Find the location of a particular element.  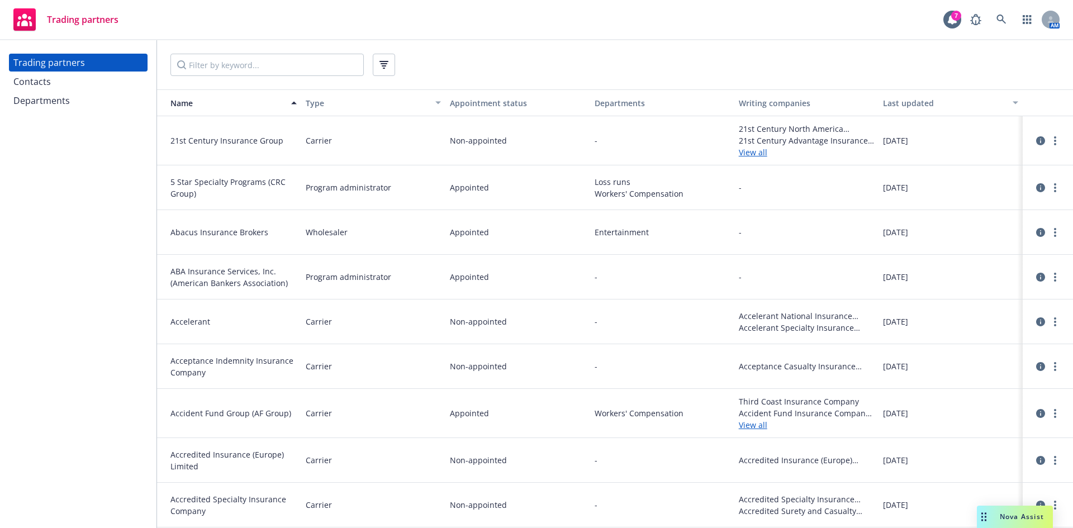

div: Trading partners is located at coordinates (49, 63).